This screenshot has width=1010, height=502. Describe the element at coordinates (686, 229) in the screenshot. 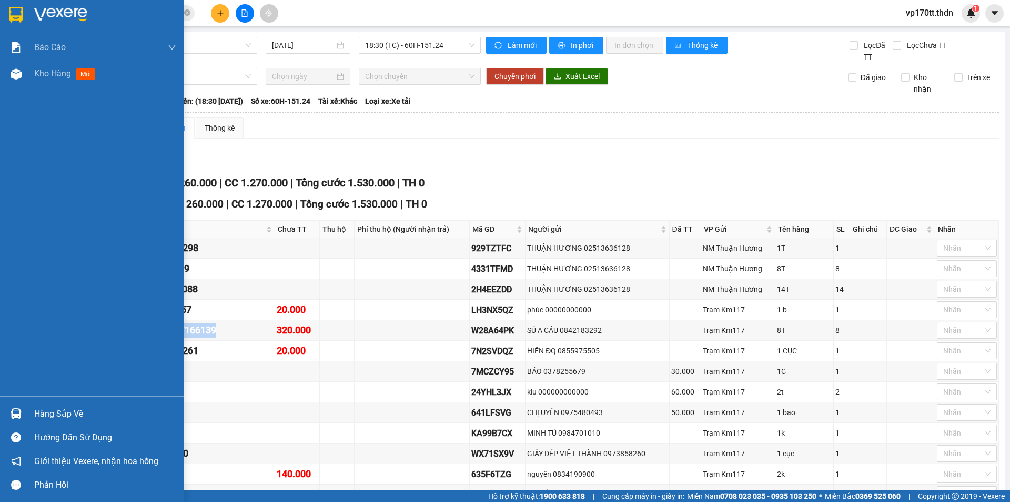

I see `th: Đã TT` at that location.